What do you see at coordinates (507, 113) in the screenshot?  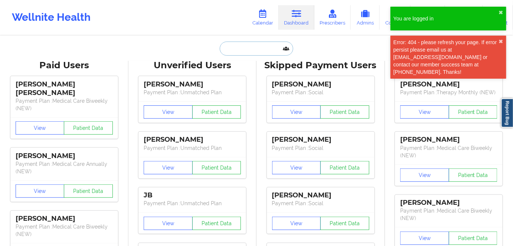 I see `a: Report Bug` at bounding box center [507, 113].